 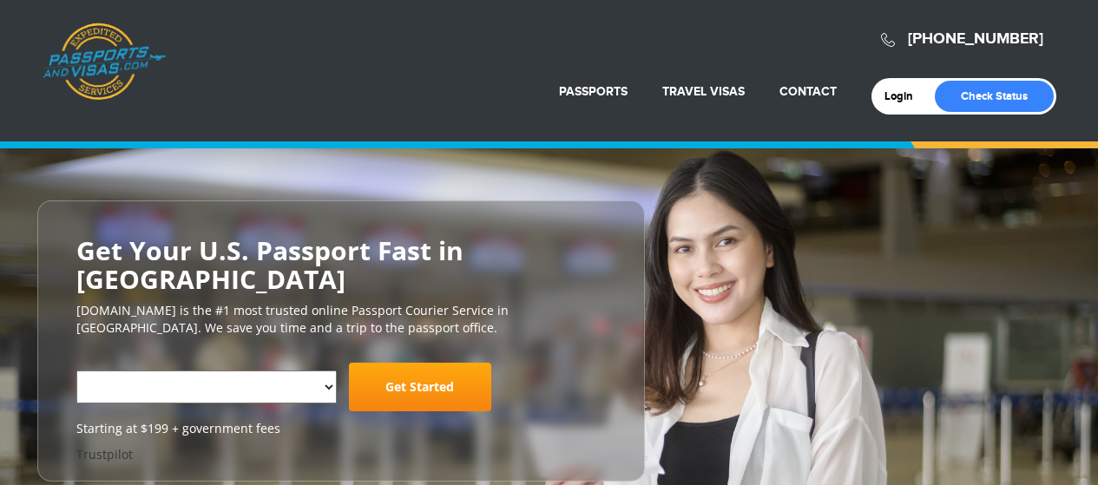 I want to click on a: Contact, so click(x=808, y=91).